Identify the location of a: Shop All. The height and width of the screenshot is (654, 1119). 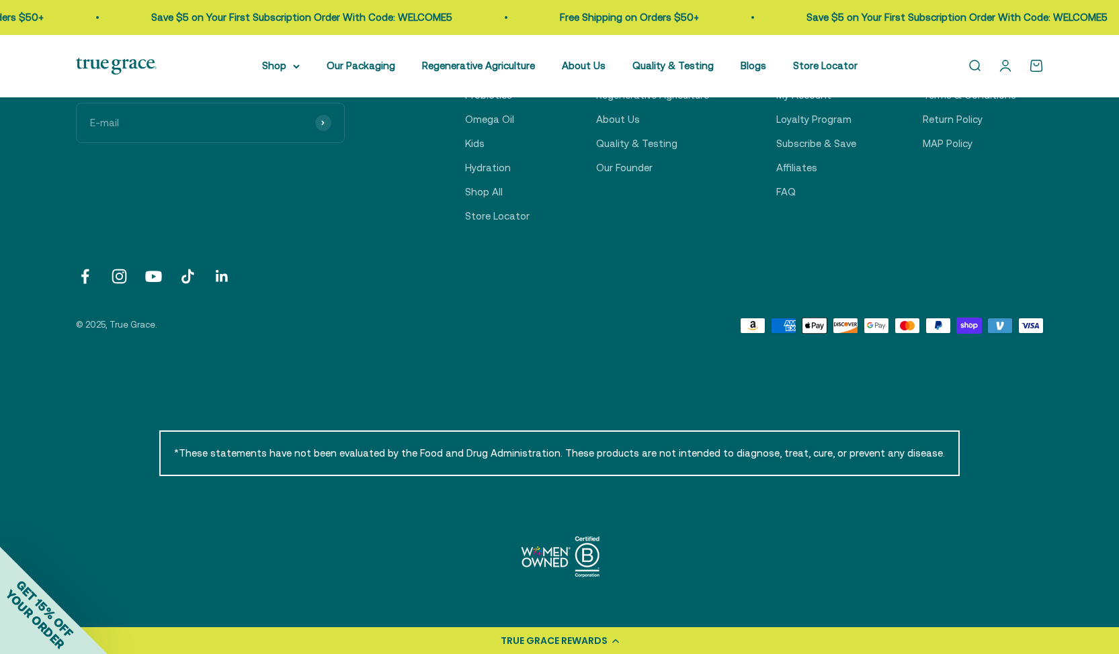
(484, 192).